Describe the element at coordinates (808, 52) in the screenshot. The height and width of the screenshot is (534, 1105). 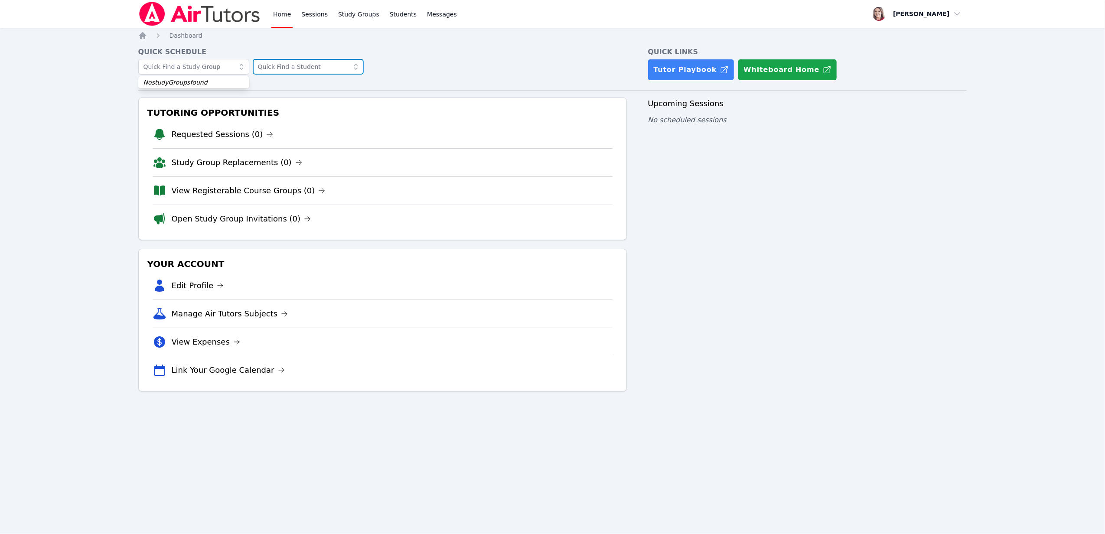
I see `h4: Quick Links` at that location.